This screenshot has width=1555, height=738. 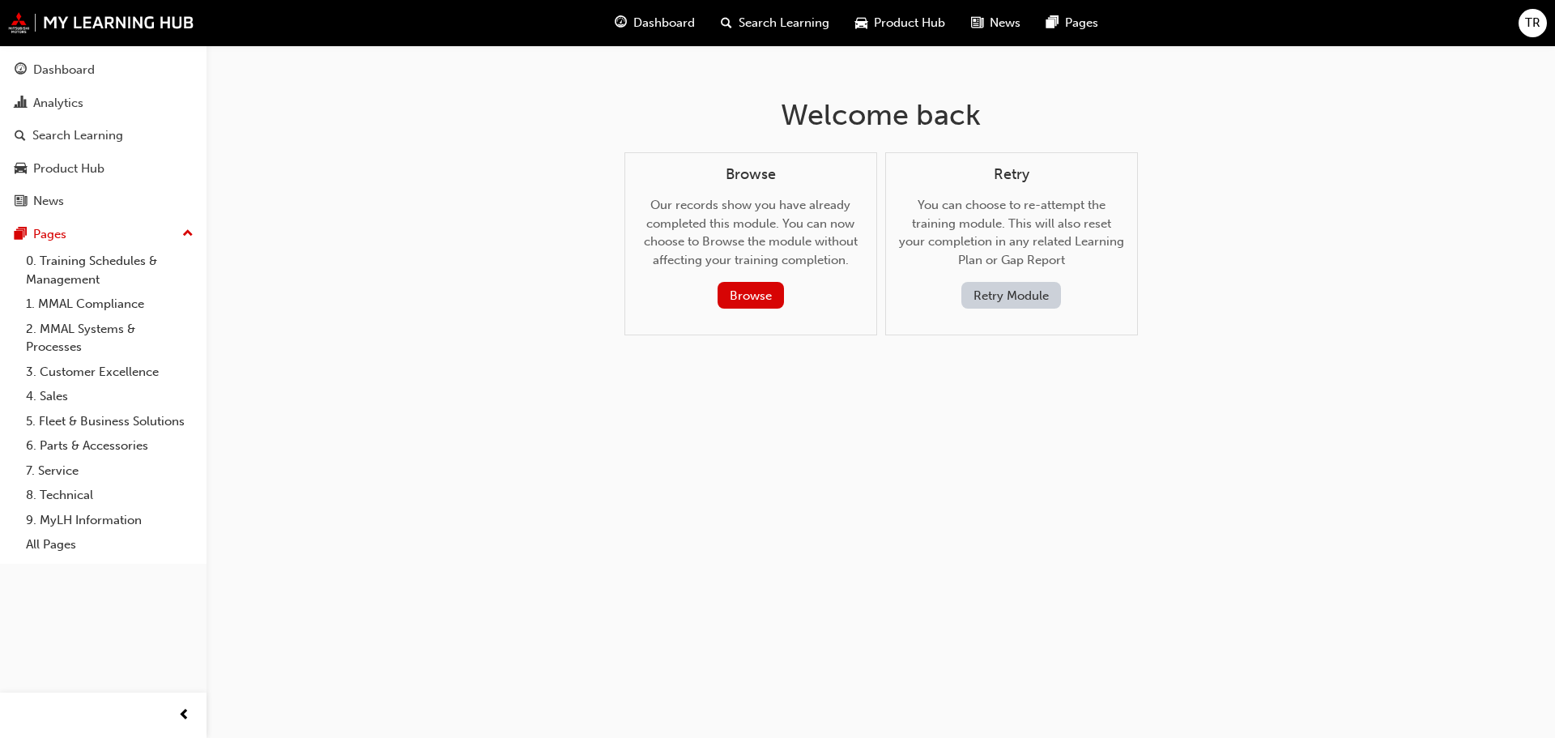 What do you see at coordinates (64, 70) in the screenshot?
I see `div: Dashboard` at bounding box center [64, 70].